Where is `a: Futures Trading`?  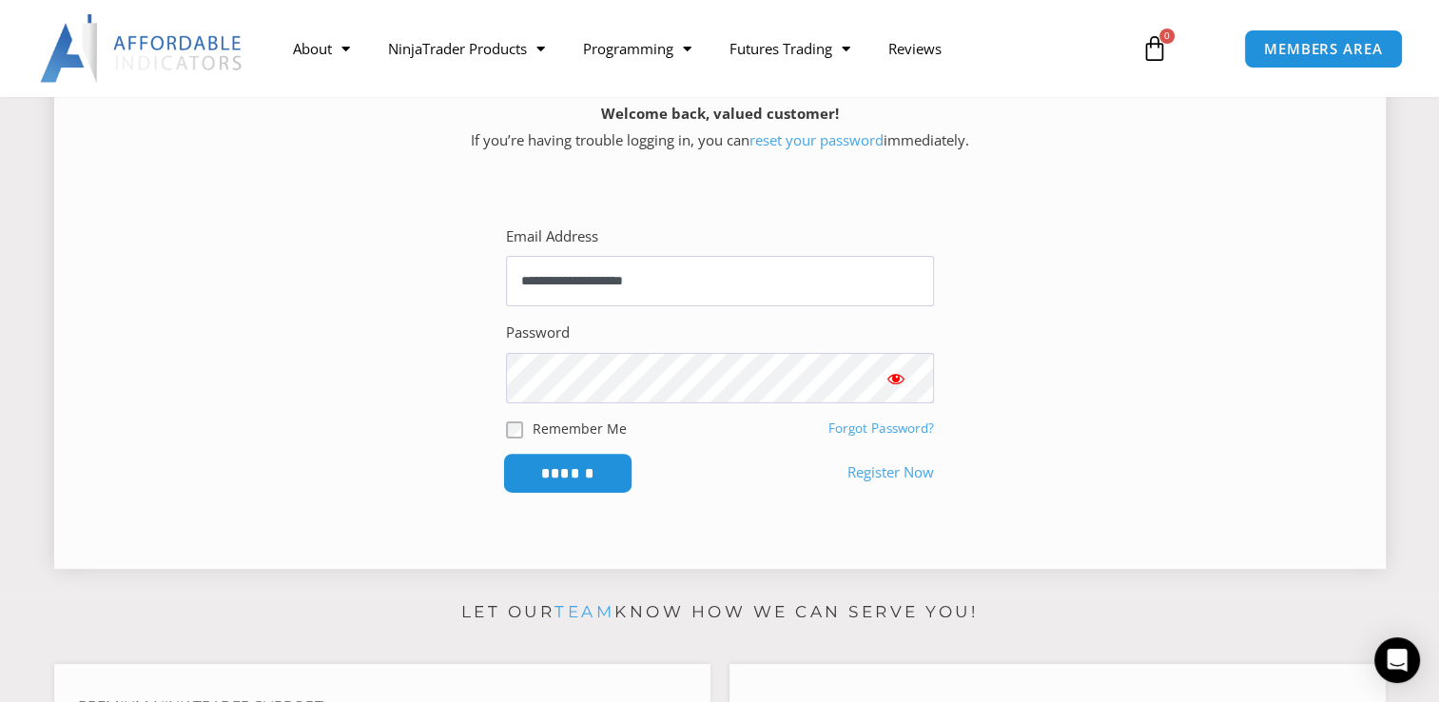 a: Futures Trading is located at coordinates (788, 49).